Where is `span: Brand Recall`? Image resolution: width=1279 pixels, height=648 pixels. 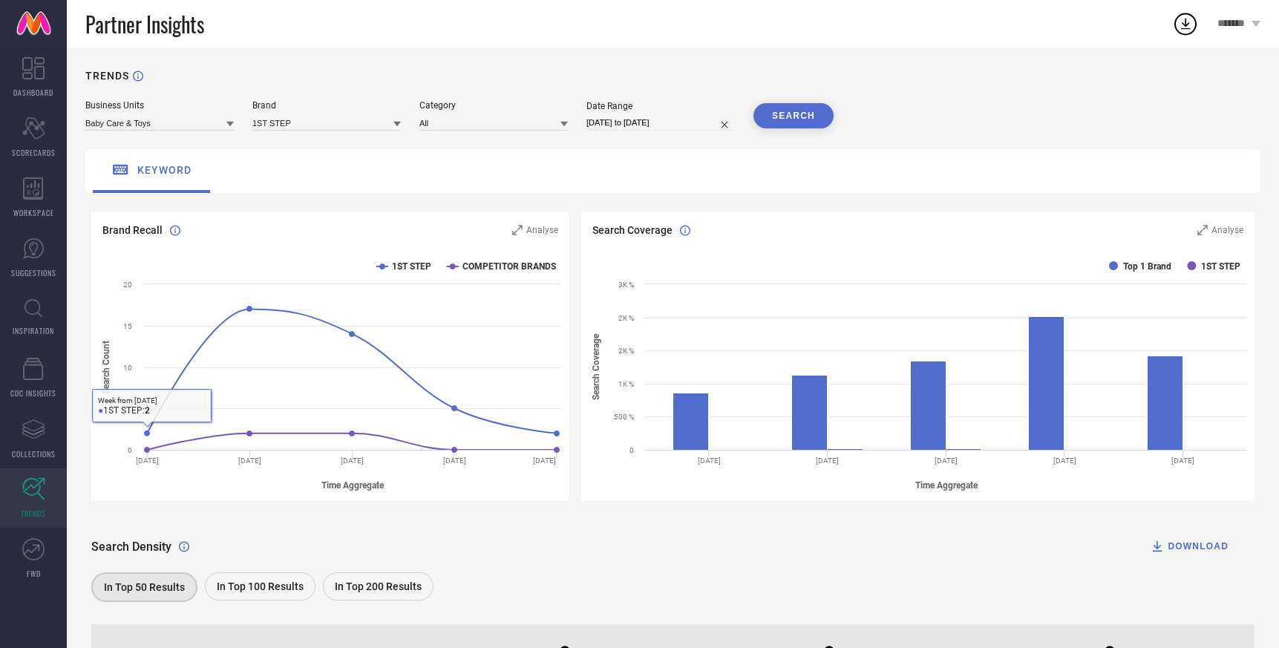
span: Brand Recall is located at coordinates (132, 230).